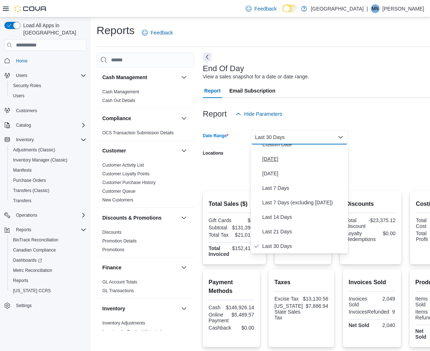 The height and width of the screenshot is (351, 430). What do you see at coordinates (26, 215) in the screenshot?
I see `span: Operations` at bounding box center [26, 215].